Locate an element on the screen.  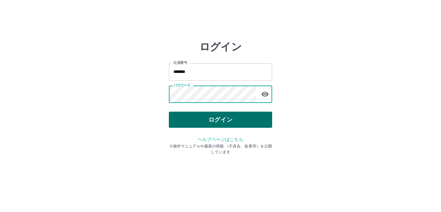
h2: ログイン is located at coordinates (221, 47).